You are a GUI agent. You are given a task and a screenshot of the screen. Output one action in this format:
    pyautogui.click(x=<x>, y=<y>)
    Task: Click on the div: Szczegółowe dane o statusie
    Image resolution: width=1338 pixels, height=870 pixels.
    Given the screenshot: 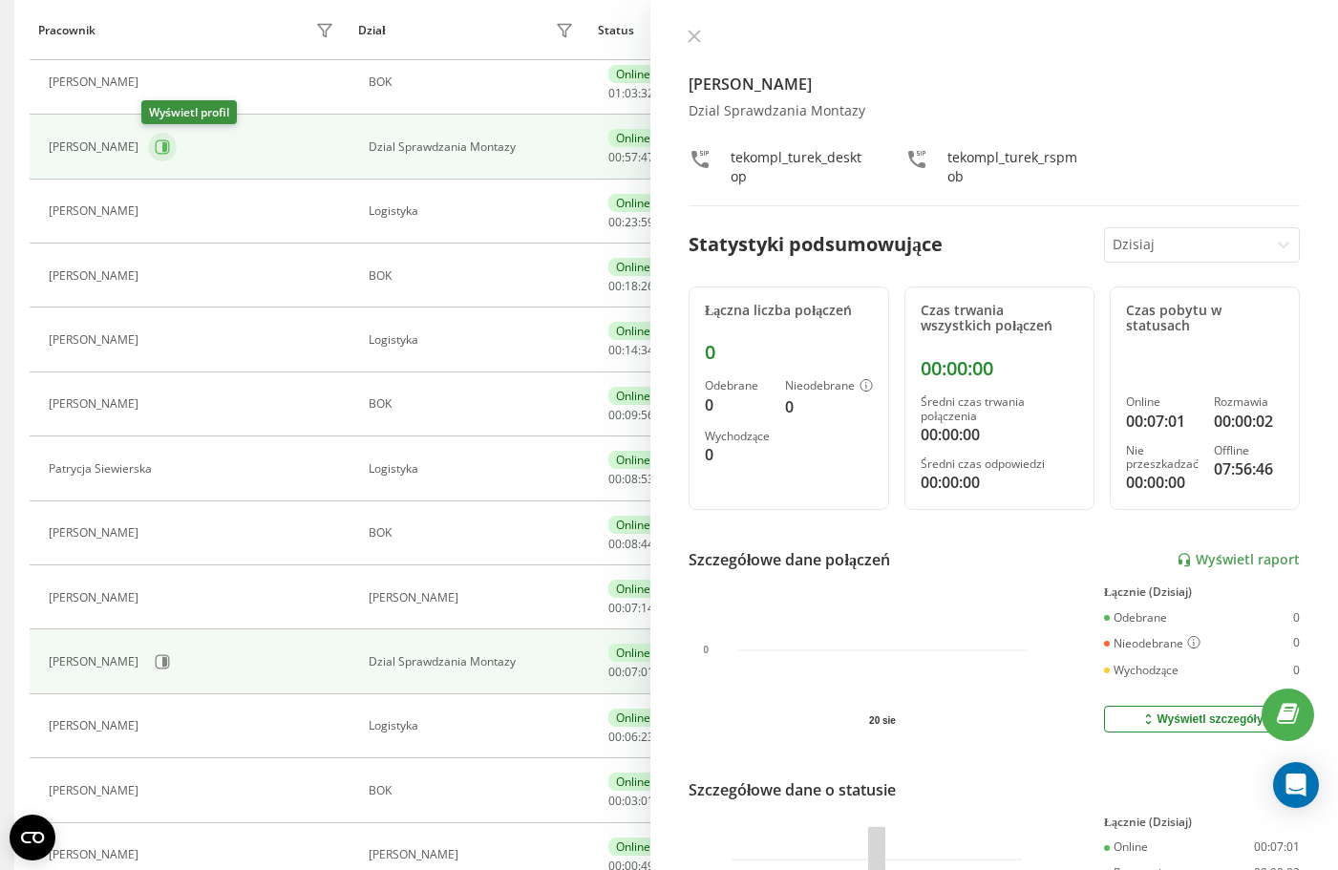 What is the action you would take?
    pyautogui.click(x=792, y=790)
    